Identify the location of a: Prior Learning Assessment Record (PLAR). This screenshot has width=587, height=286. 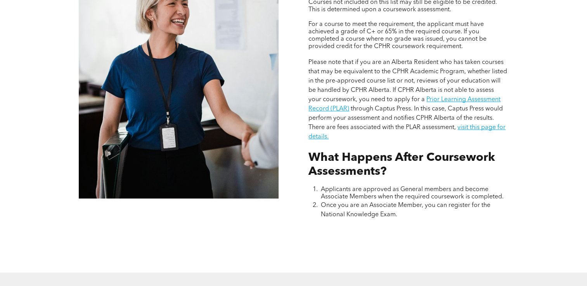
(404, 104).